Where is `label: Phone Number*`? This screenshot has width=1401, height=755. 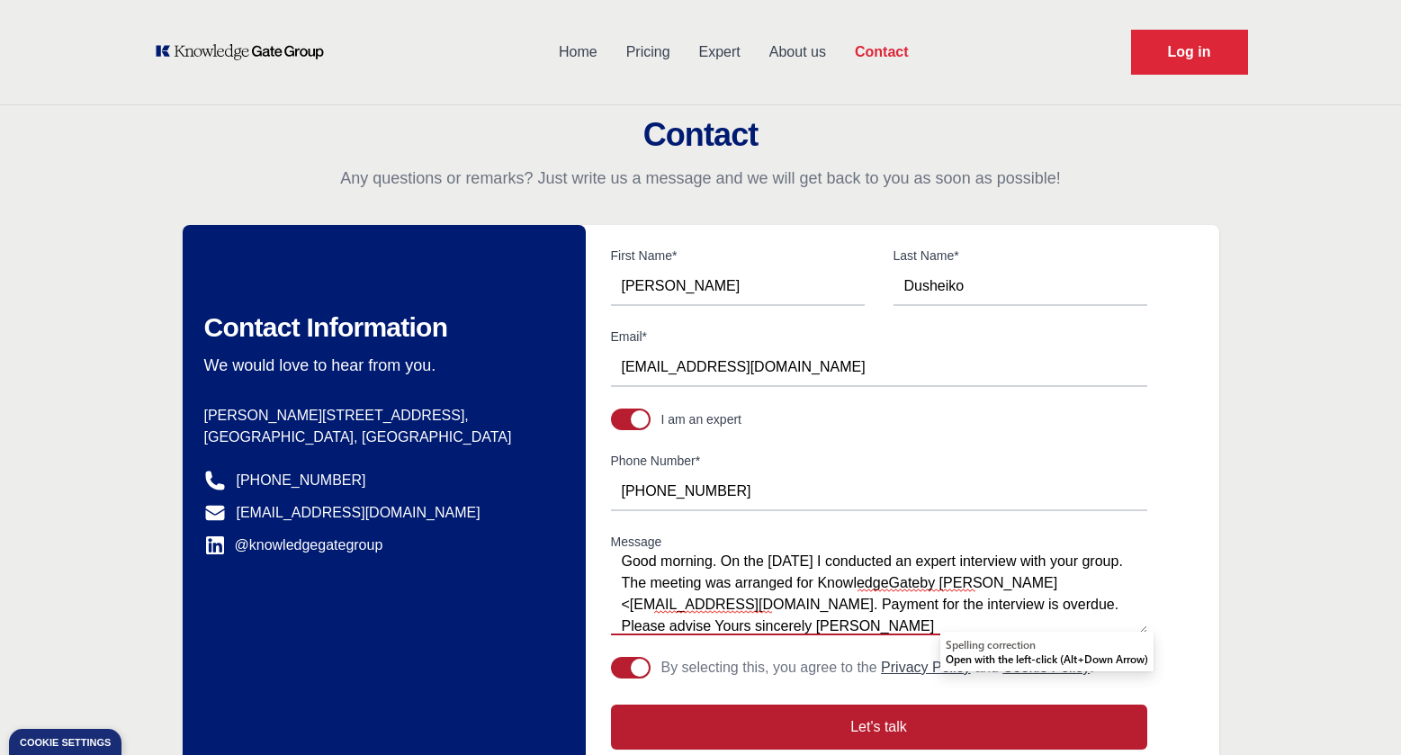
label: Phone Number* is located at coordinates (879, 461).